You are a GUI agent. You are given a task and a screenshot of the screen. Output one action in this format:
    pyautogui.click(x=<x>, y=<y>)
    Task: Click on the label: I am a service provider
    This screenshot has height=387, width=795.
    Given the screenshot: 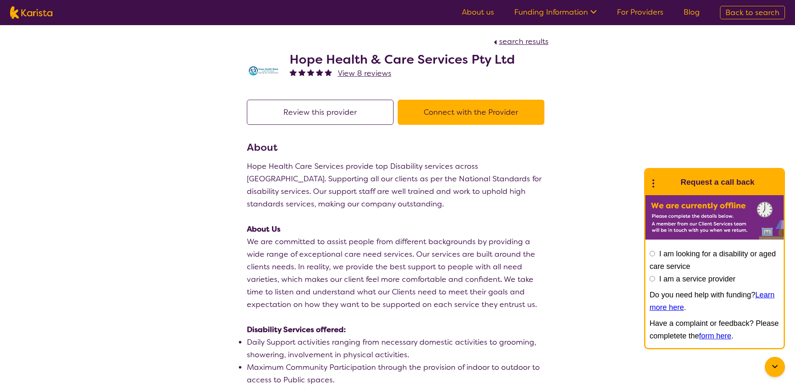 What is the action you would take?
    pyautogui.click(x=697, y=279)
    